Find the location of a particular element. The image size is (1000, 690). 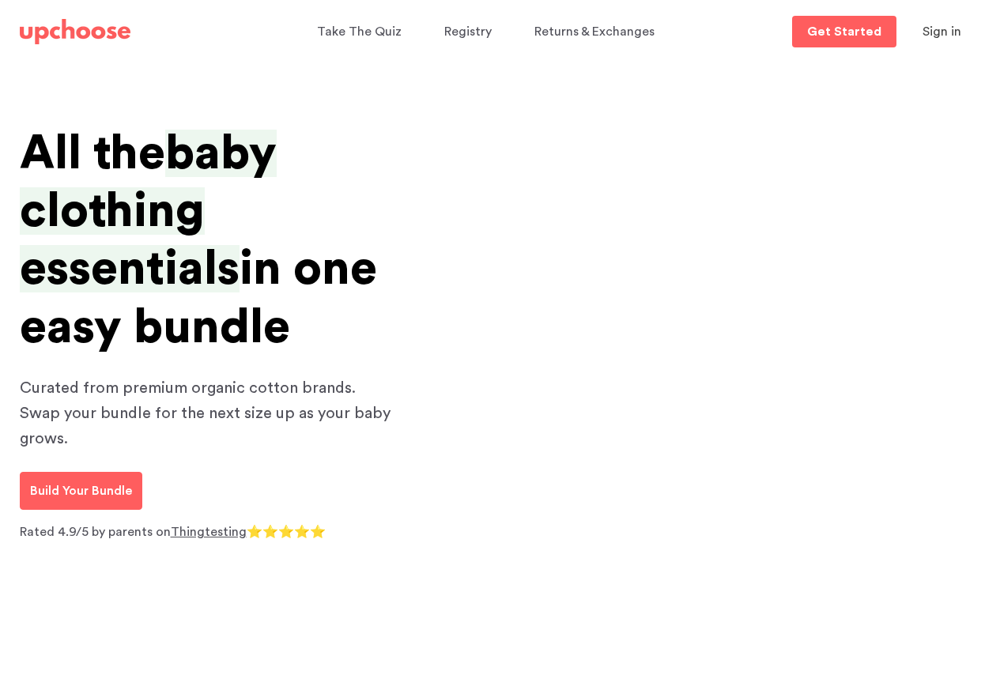

span: Sign in is located at coordinates (942, 32).